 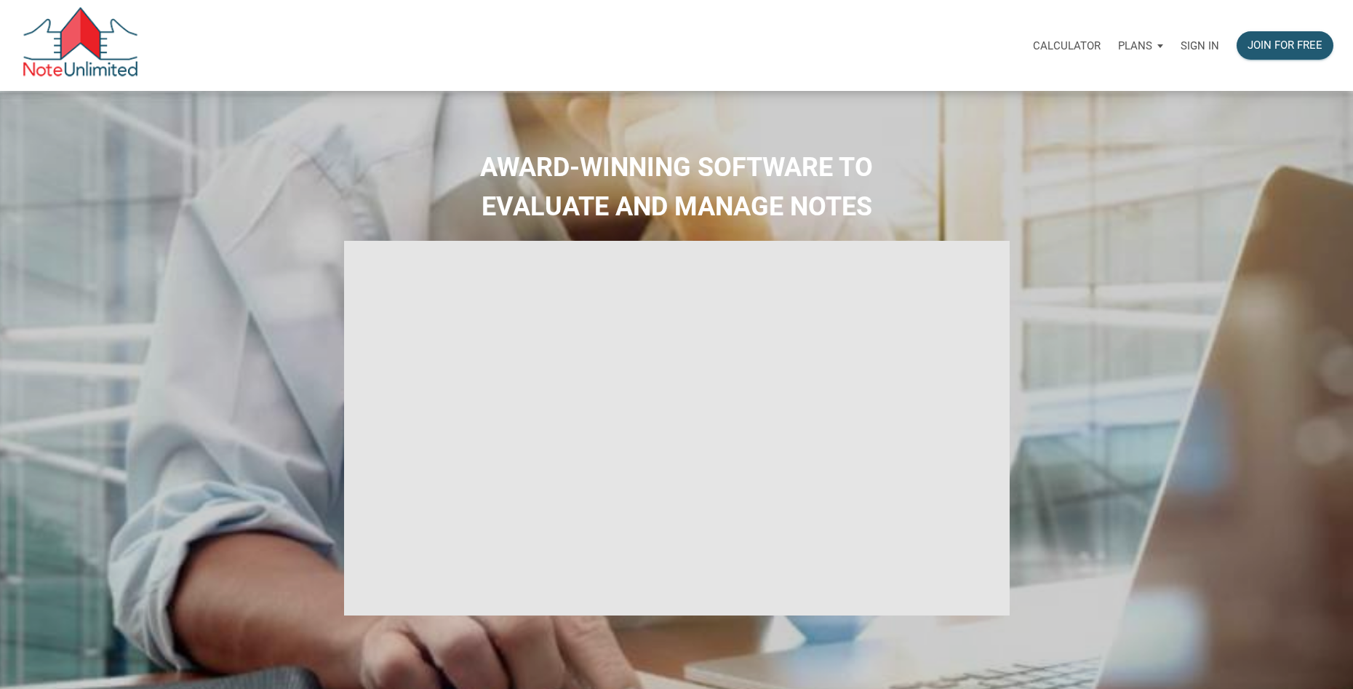 What do you see at coordinates (1200, 46) in the screenshot?
I see `p: Sign in` at bounding box center [1200, 46].